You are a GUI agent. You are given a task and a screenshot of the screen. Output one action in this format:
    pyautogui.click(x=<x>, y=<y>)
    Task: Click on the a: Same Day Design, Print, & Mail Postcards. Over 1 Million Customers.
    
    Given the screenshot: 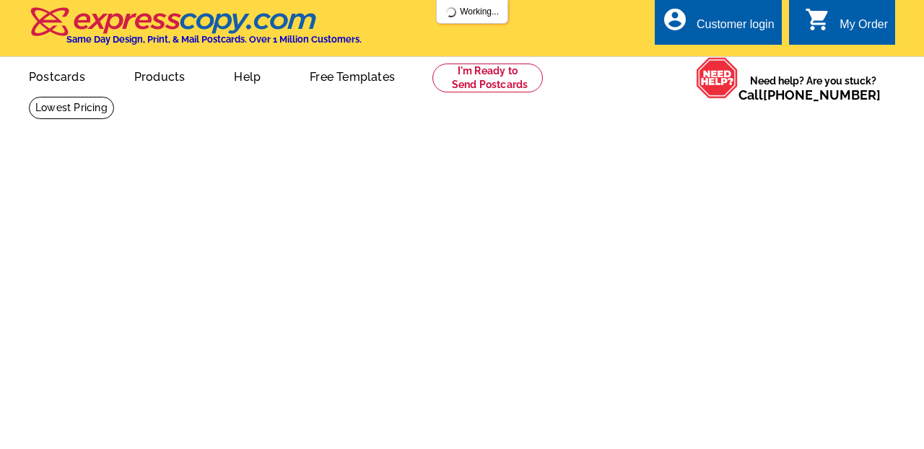 What is the action you would take?
    pyautogui.click(x=195, y=31)
    